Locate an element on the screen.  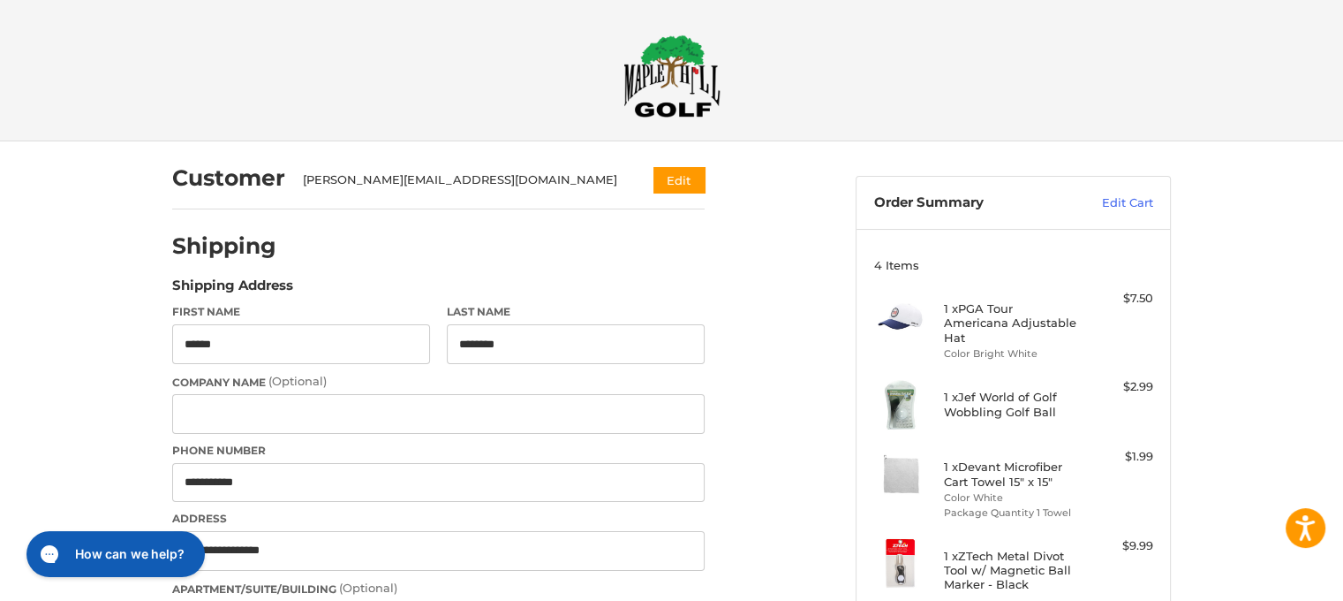
h4: 1 x Devant Microfiber Cart Towel 15" x 15" is located at coordinates (1011, 473).